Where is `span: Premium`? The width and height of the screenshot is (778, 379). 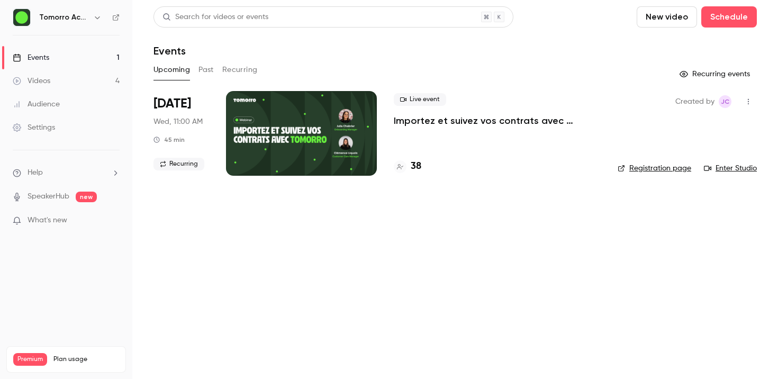 span: Premium is located at coordinates (30, 360).